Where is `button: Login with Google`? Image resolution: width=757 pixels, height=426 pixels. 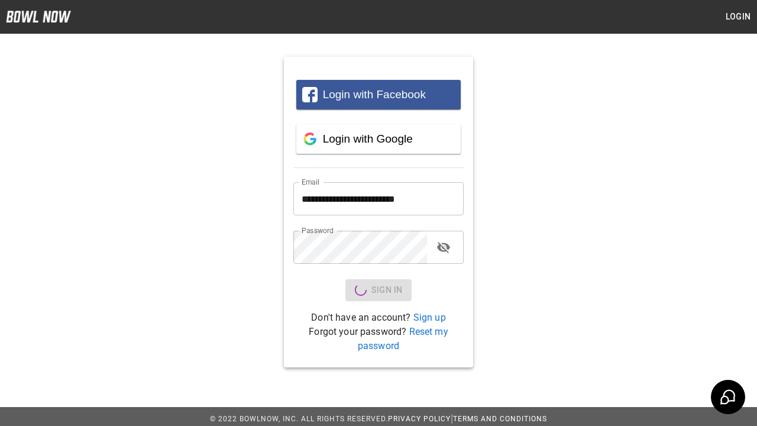 button: Login with Google is located at coordinates (379, 139).